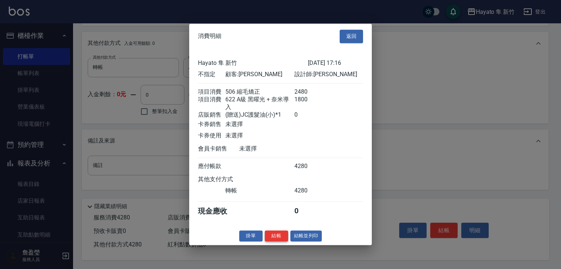  I want to click on div: 卡券使用, so click(211, 136).